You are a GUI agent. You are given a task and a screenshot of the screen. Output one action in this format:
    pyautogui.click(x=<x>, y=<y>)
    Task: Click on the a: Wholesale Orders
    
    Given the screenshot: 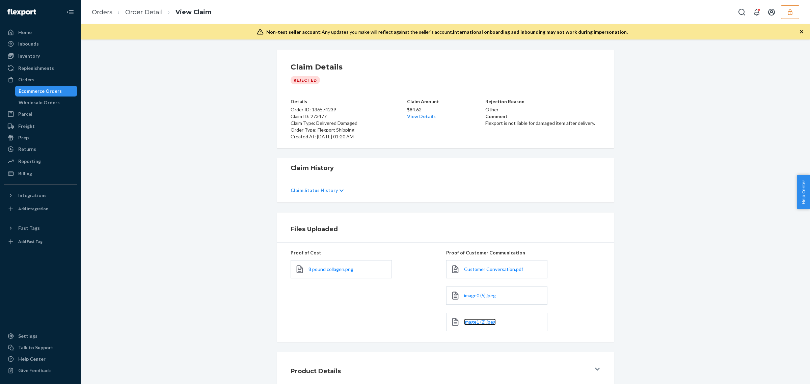 What is the action you would take?
    pyautogui.click(x=46, y=103)
    